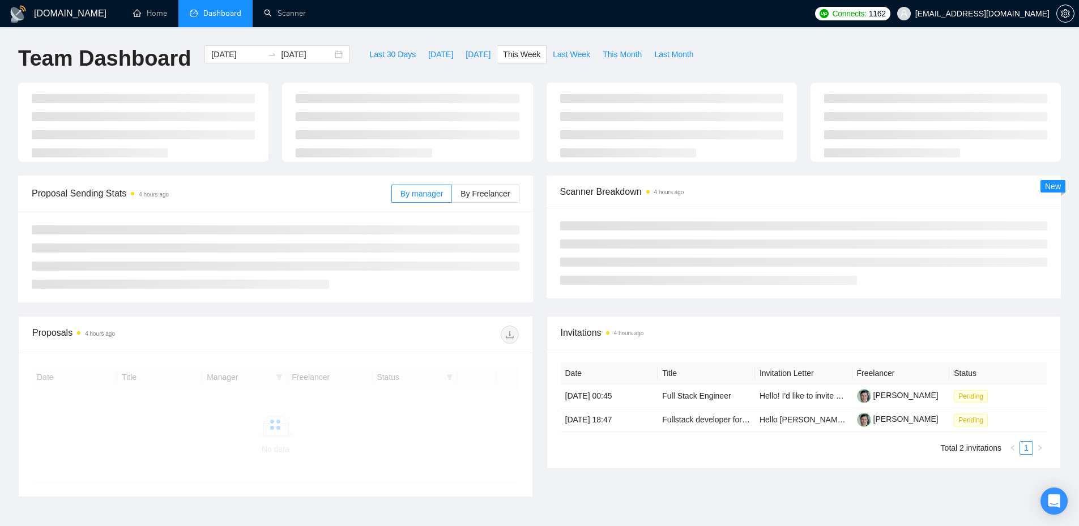 This screenshot has height=526, width=1079. Describe the element at coordinates (150, 13) in the screenshot. I see `a: homeHome` at that location.